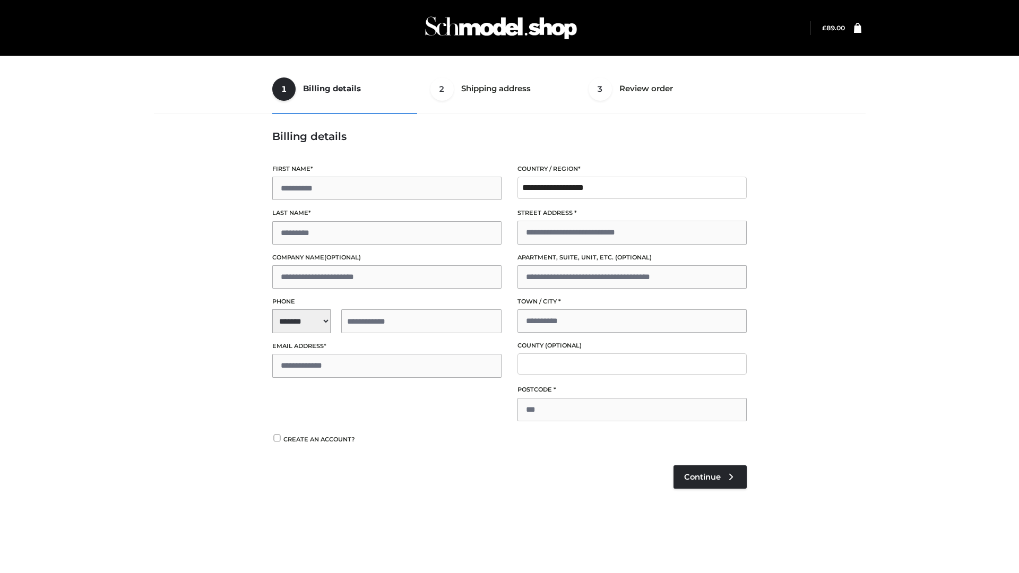  I want to click on span: Create an account?, so click(319, 439).